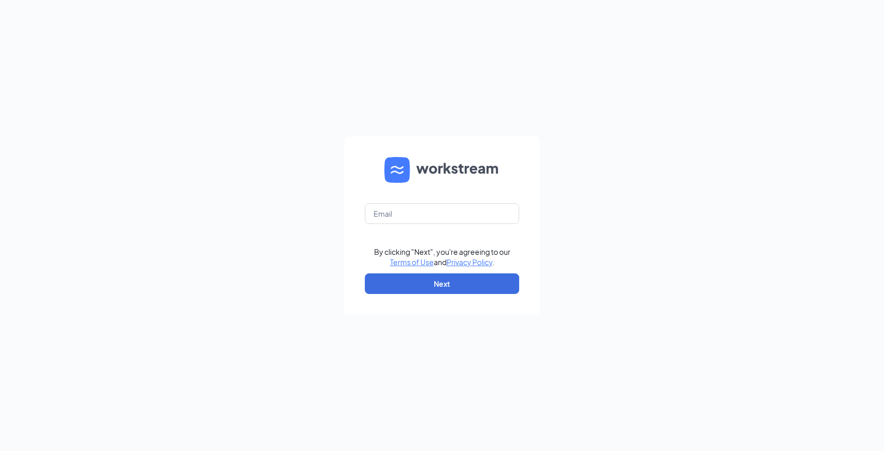 The height and width of the screenshot is (451, 884). I want to click on img: WS logo and Workstream text, so click(442, 170).